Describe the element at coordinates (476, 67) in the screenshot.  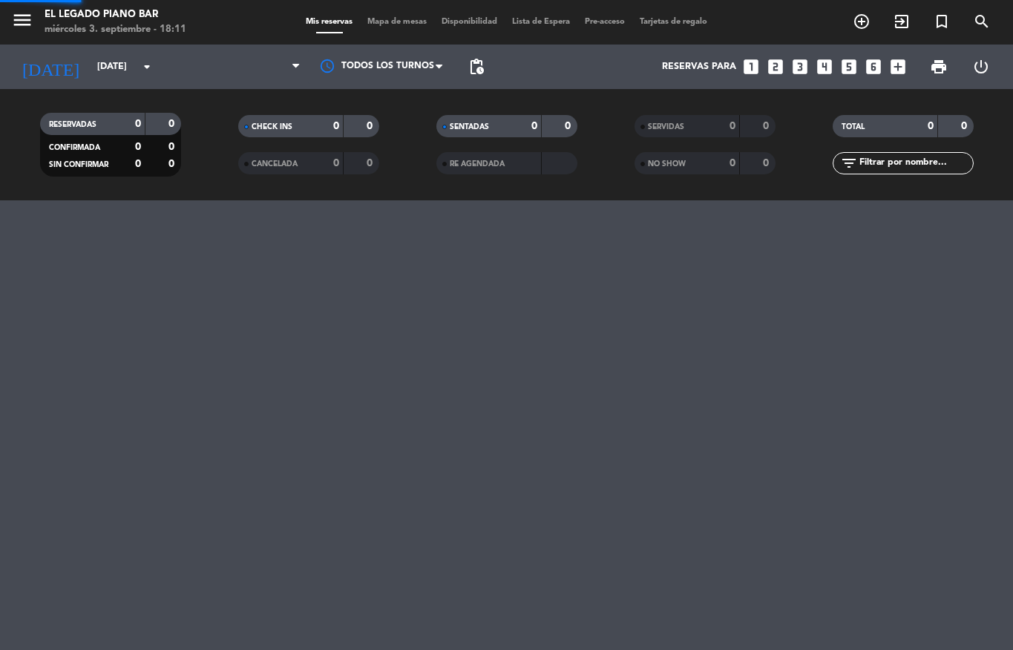
I see `span: pending_actions` at that location.